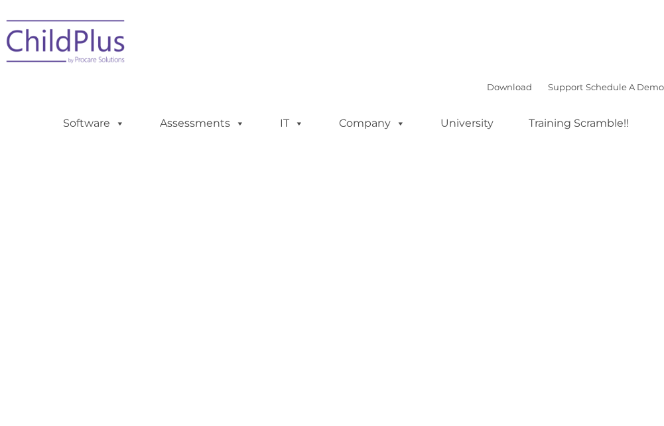  I want to click on a: Support, so click(565, 87).